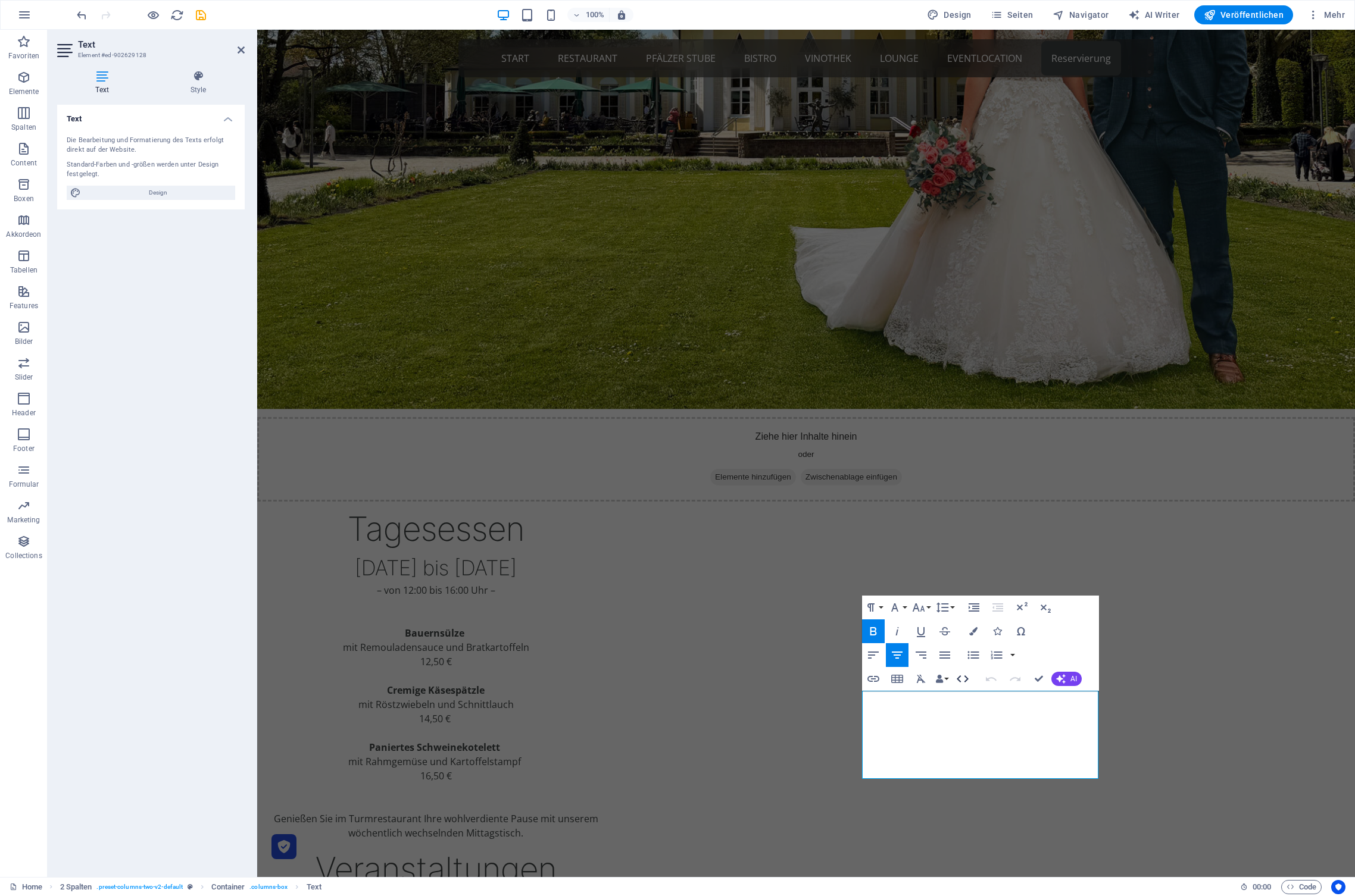  Describe the element at coordinates (191, 888) in the screenshot. I see `nav: breadcrumb` at that location.